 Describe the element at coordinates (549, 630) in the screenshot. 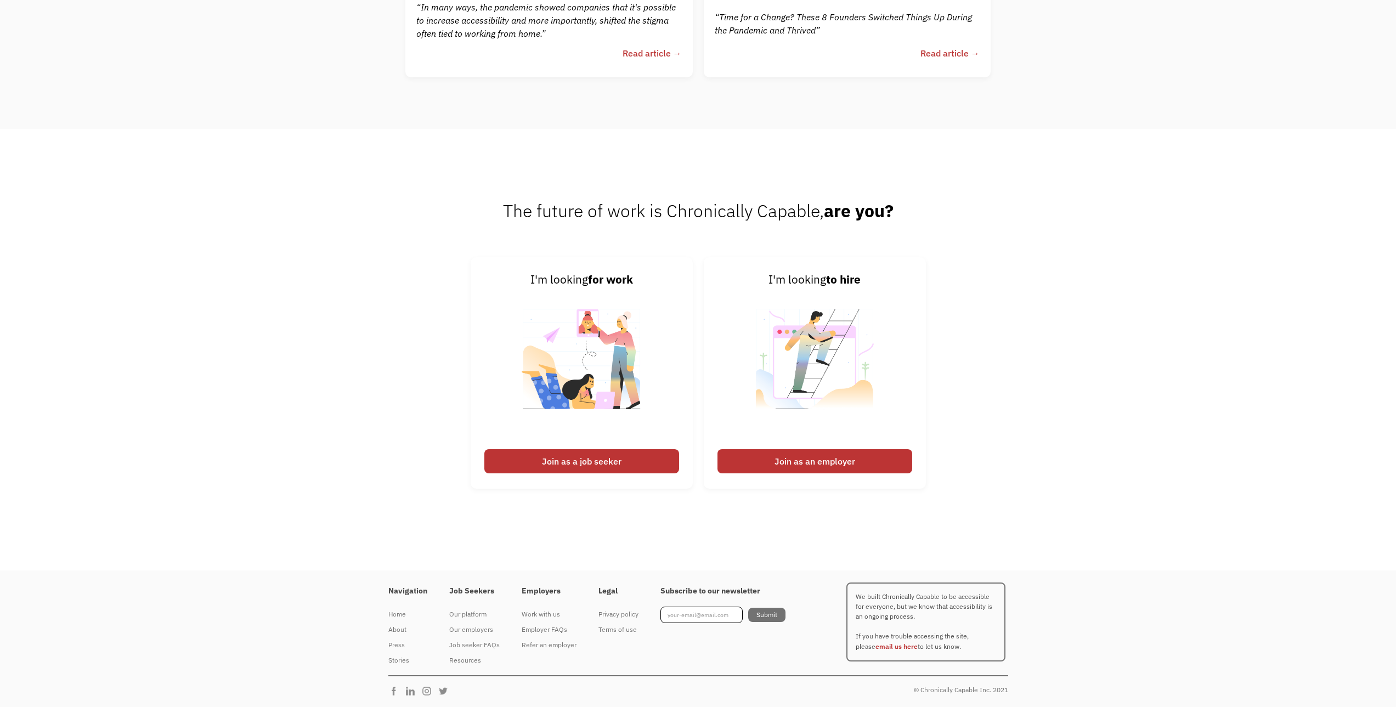

I see `a: Employer FAQs` at that location.